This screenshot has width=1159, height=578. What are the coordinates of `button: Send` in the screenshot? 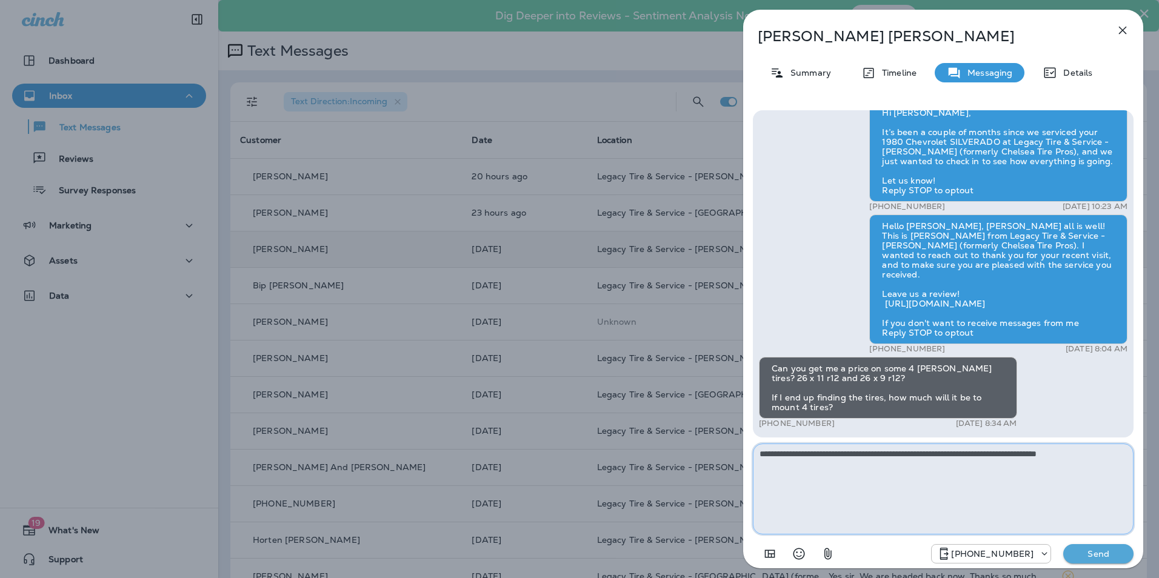 It's located at (1098, 554).